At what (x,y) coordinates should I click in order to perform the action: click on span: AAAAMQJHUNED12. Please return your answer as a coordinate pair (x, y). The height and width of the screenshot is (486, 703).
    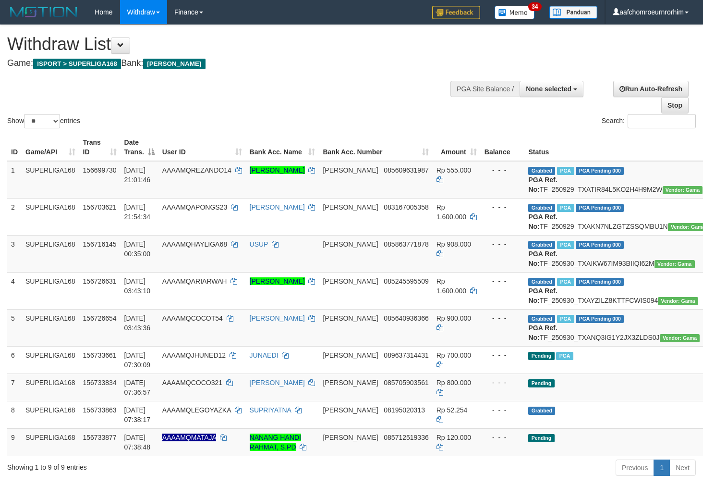
    Looking at the image, I should click on (194, 355).